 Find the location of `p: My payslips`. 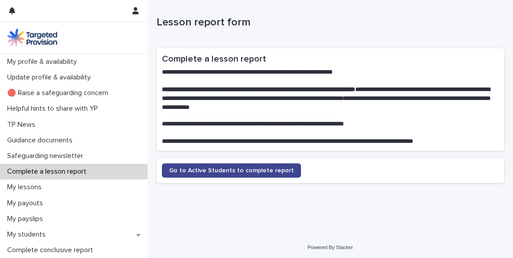

p: My payslips is located at coordinates (27, 219).